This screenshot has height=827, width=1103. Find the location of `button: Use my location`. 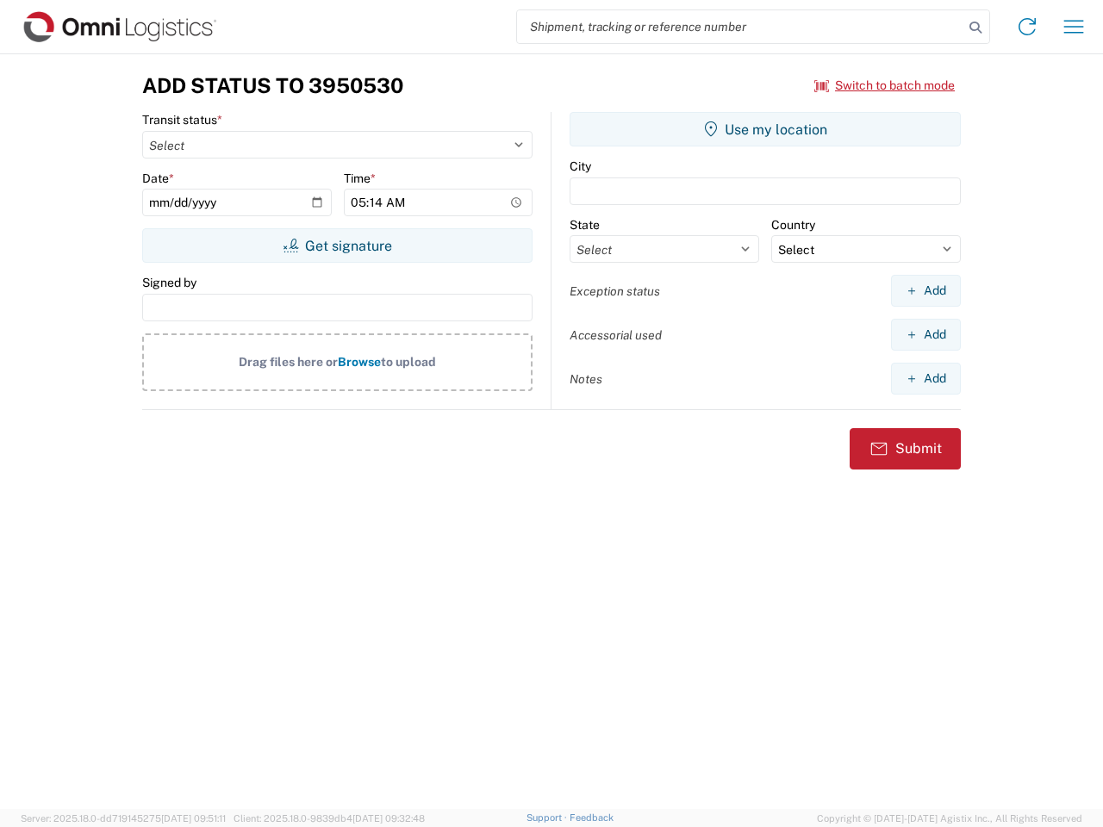

button: Use my location is located at coordinates (765, 129).